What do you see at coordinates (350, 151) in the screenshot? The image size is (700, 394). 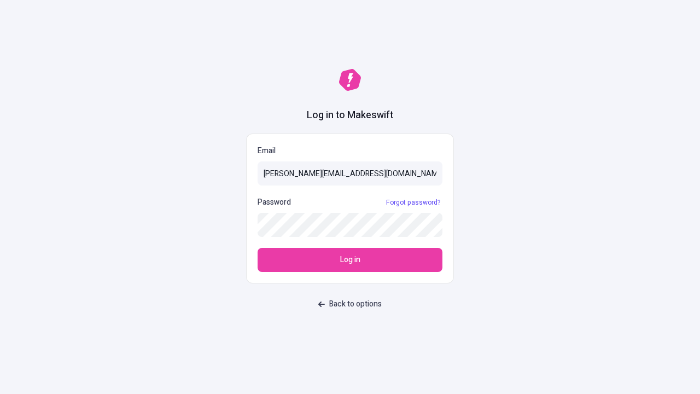 I see `p: Email` at bounding box center [350, 151].